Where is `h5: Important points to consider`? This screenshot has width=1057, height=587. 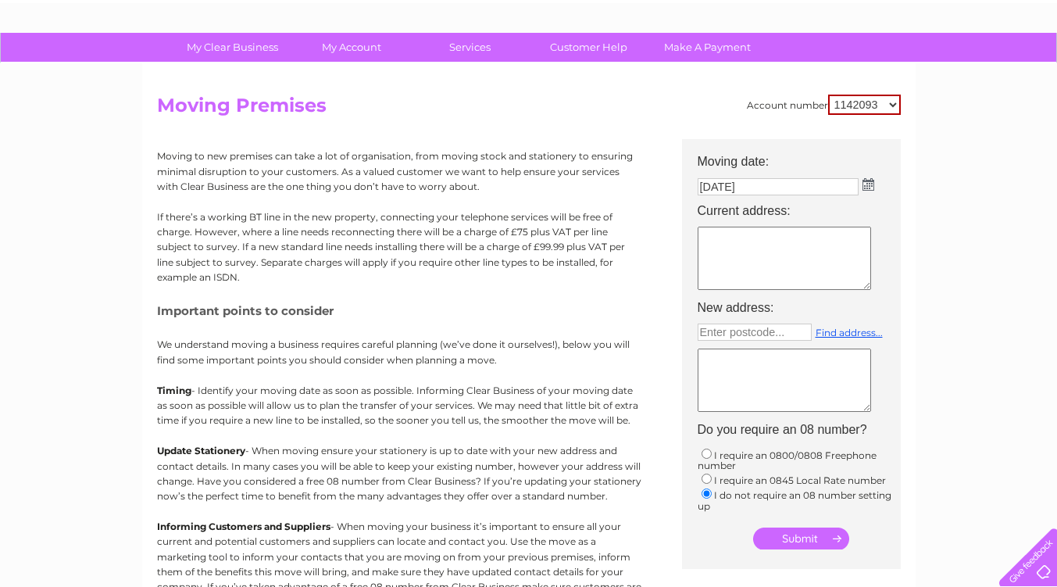
h5: Important points to consider is located at coordinates (399, 310).